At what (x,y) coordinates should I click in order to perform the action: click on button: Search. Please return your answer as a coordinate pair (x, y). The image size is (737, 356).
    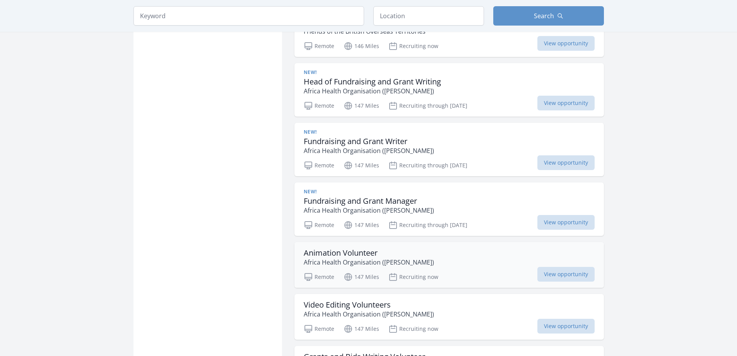
    Looking at the image, I should click on (549, 16).